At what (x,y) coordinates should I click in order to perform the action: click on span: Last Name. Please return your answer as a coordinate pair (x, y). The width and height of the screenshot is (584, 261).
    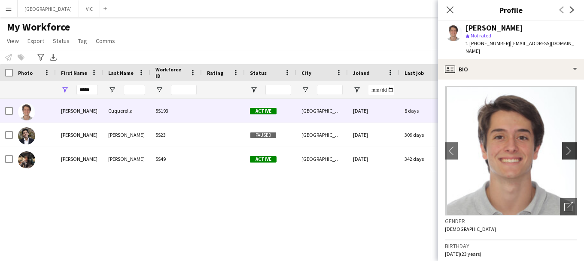
    Looking at the image, I should click on (121, 73).